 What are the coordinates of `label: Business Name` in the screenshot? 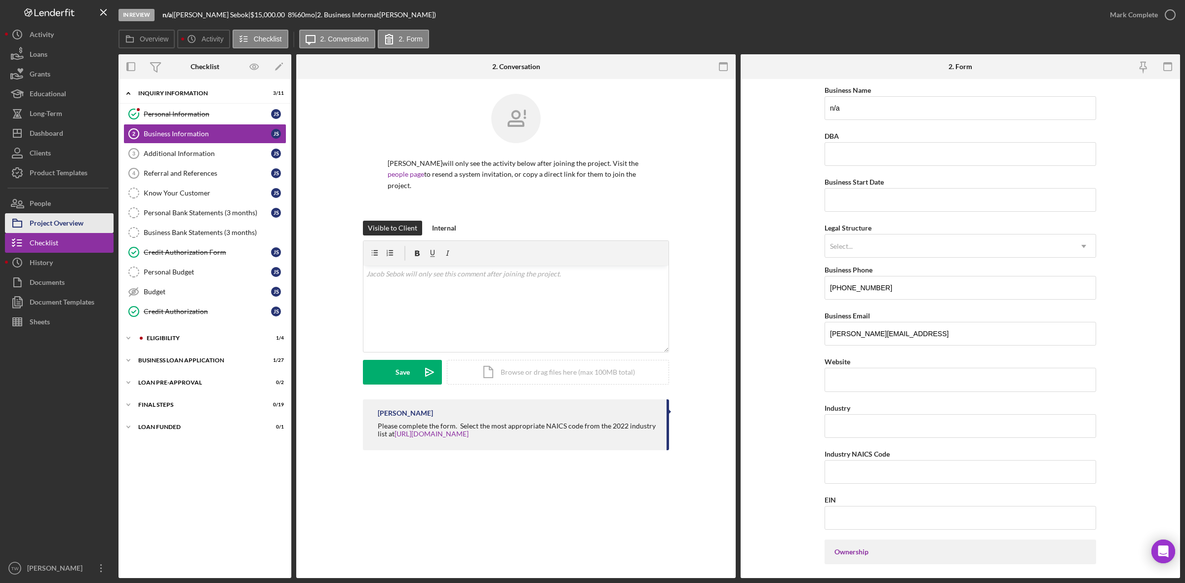 It's located at (847, 90).